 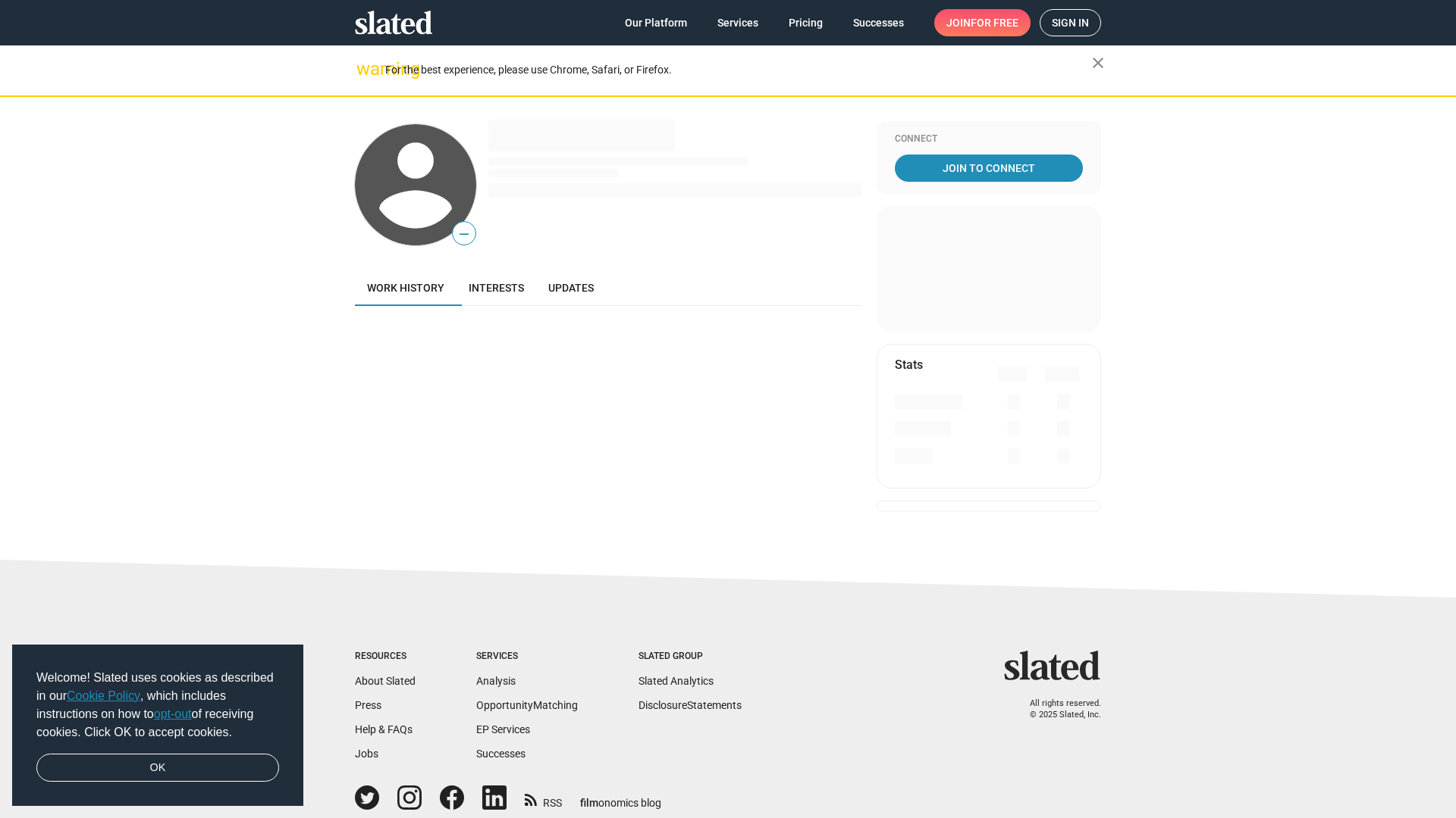 What do you see at coordinates (589, 803) in the screenshot?
I see `span: film` at bounding box center [589, 803].